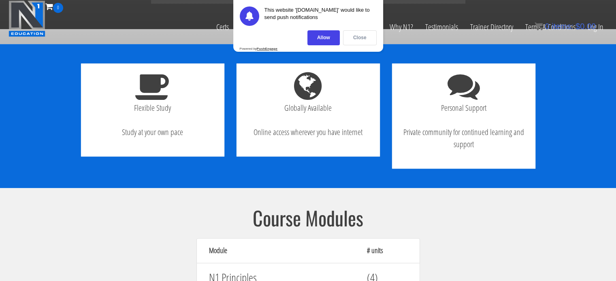 Image resolution: width=616 pixels, height=281 pixels. What do you see at coordinates (153, 108) in the screenshot?
I see `p: Flexible Study` at bounding box center [153, 108].